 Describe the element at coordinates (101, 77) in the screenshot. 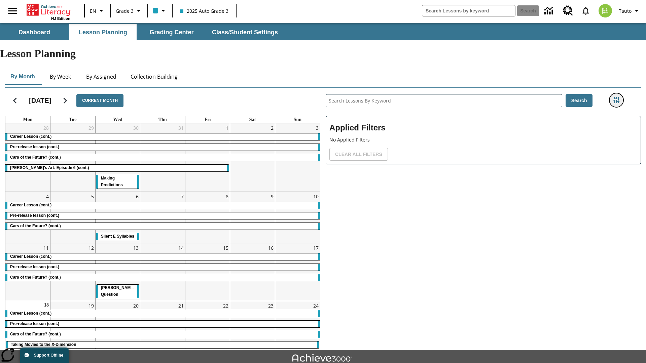

I see `button: By Assigned` at that location.